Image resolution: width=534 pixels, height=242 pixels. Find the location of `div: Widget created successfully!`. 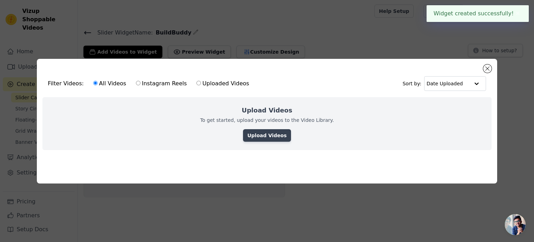

div: Widget created successfully! is located at coordinates (478, 14).